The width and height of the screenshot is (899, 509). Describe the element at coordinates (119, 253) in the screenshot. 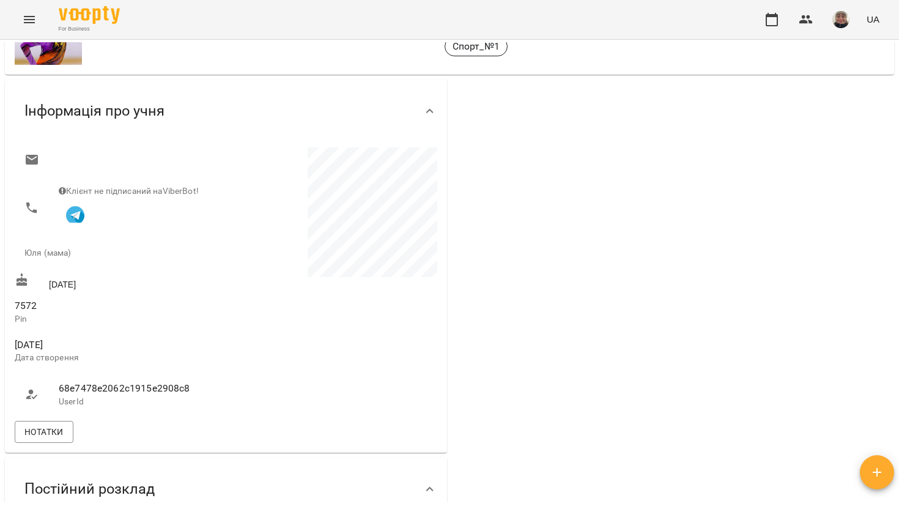

I see `p: Юля (мама)` at that location.